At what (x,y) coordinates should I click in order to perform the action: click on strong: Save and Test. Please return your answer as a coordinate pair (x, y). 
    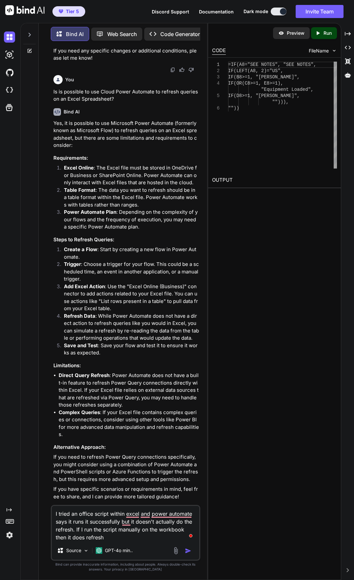
    Looking at the image, I should click on (81, 346).